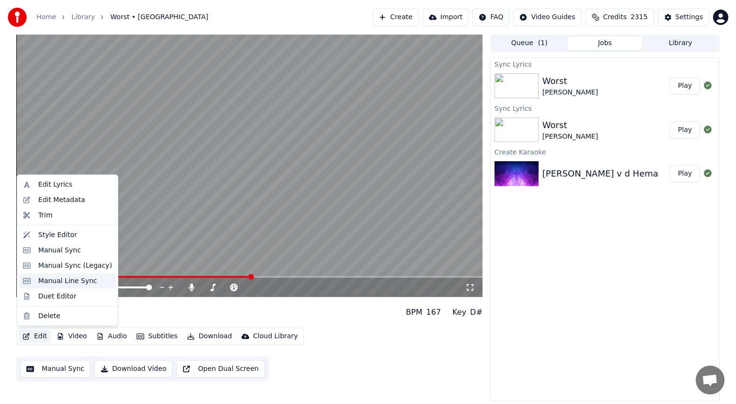 The width and height of the screenshot is (736, 404). I want to click on button: Audio, so click(112, 336).